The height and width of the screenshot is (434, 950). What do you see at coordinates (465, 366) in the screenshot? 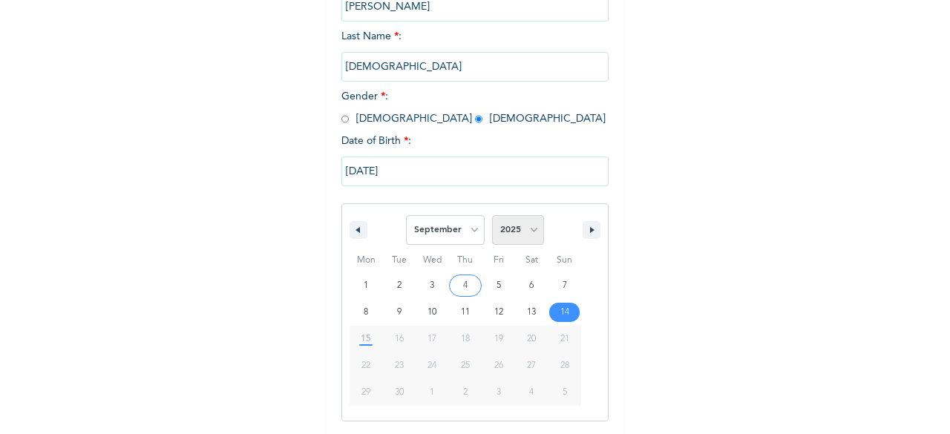
I see `button: 25` at bounding box center [465, 366].